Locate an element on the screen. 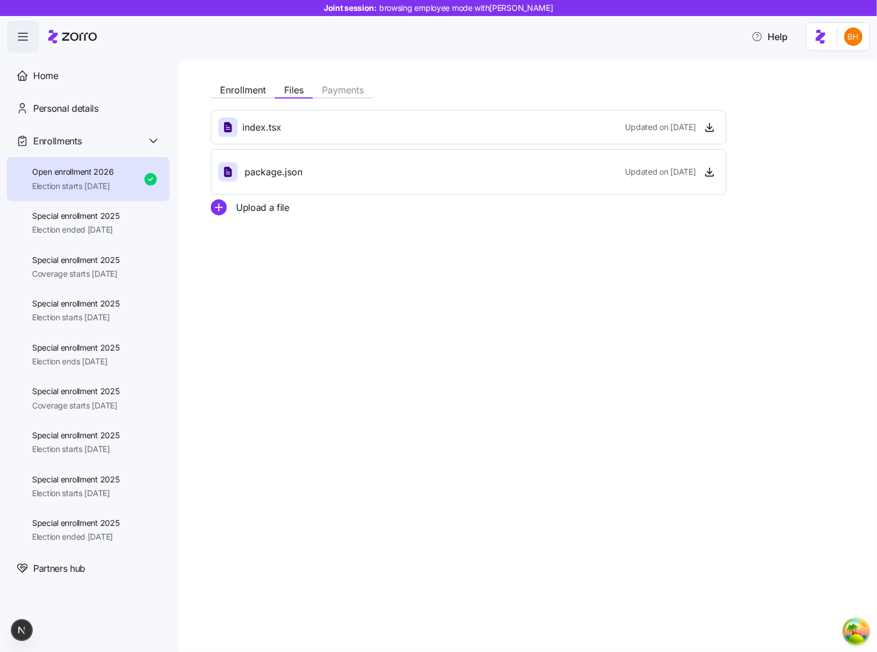  span: index.tsx is located at coordinates (262, 127).